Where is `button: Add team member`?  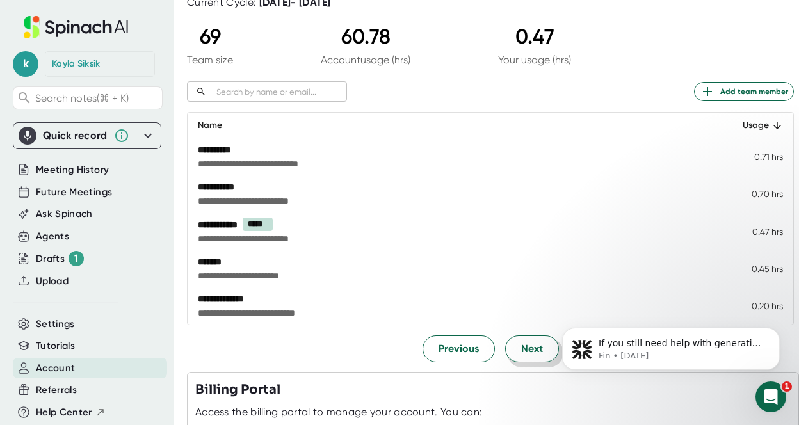
button: Add team member is located at coordinates (744, 92).